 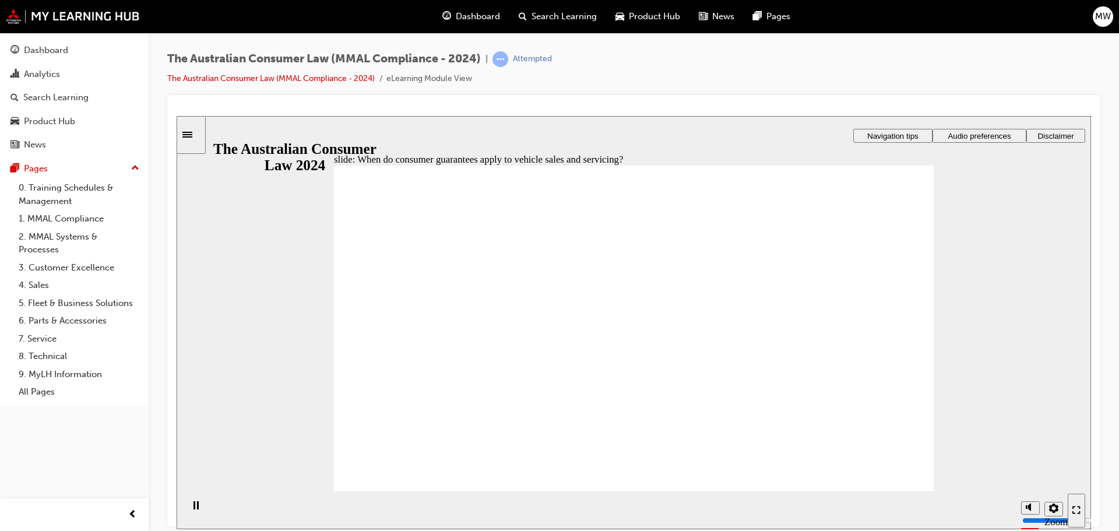 I want to click on a: 5. Fleet & Business Solutions, so click(x=79, y=303).